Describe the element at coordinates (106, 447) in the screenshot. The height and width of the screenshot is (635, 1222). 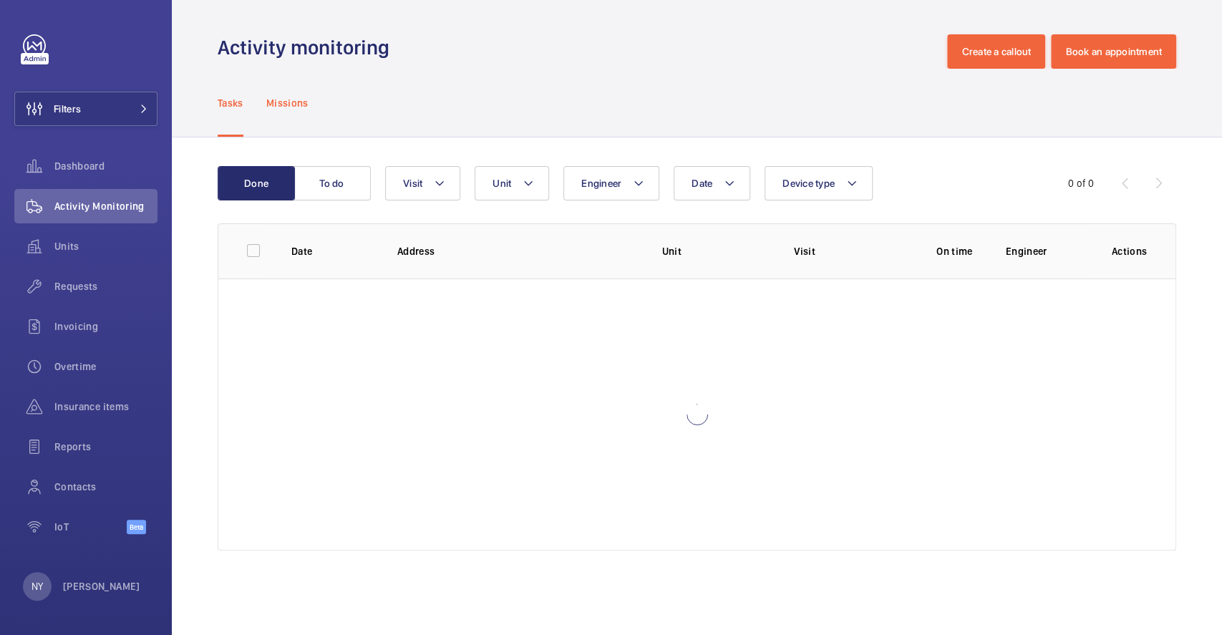
I see `span: Reports` at that location.